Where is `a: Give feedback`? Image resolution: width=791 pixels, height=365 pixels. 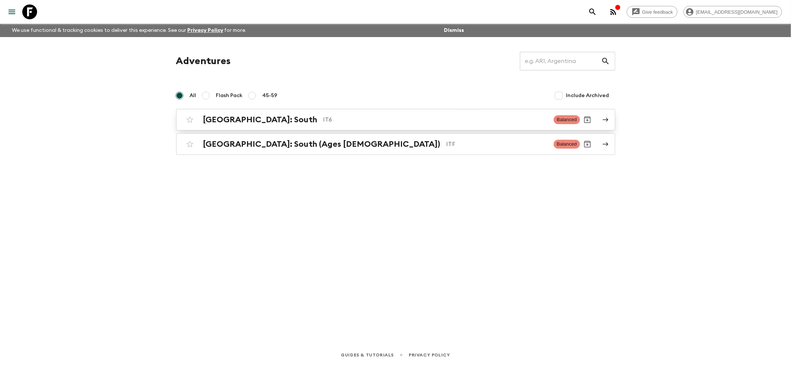 a: Give feedback is located at coordinates (652, 12).